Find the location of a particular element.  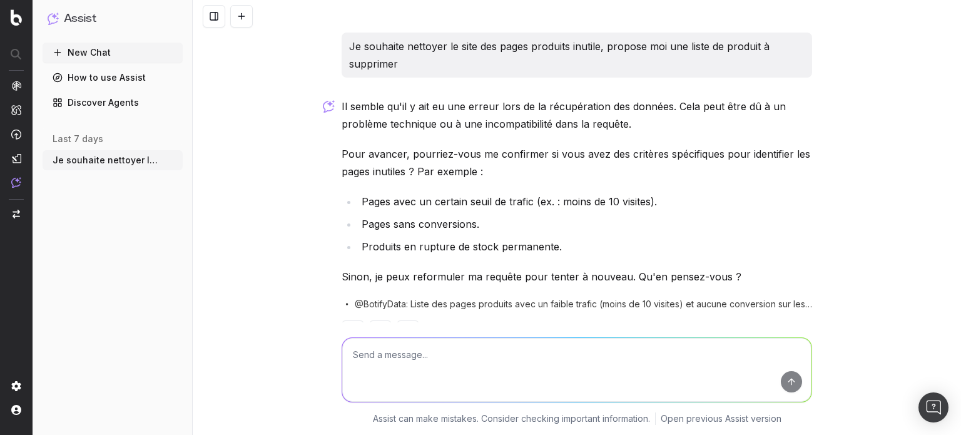

img: Setting is located at coordinates (16, 386).